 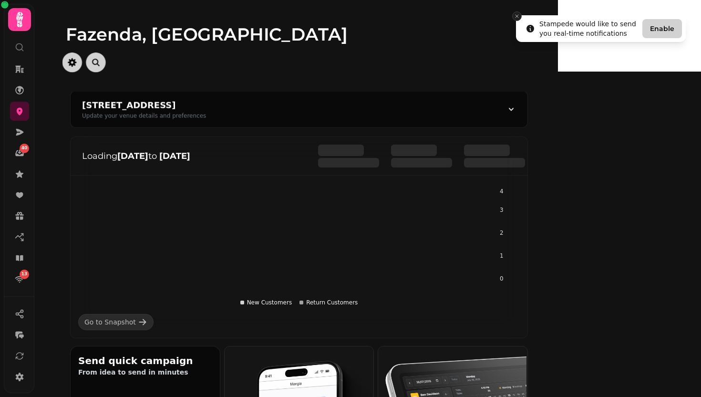 I want to click on tspan: 4, so click(x=501, y=191).